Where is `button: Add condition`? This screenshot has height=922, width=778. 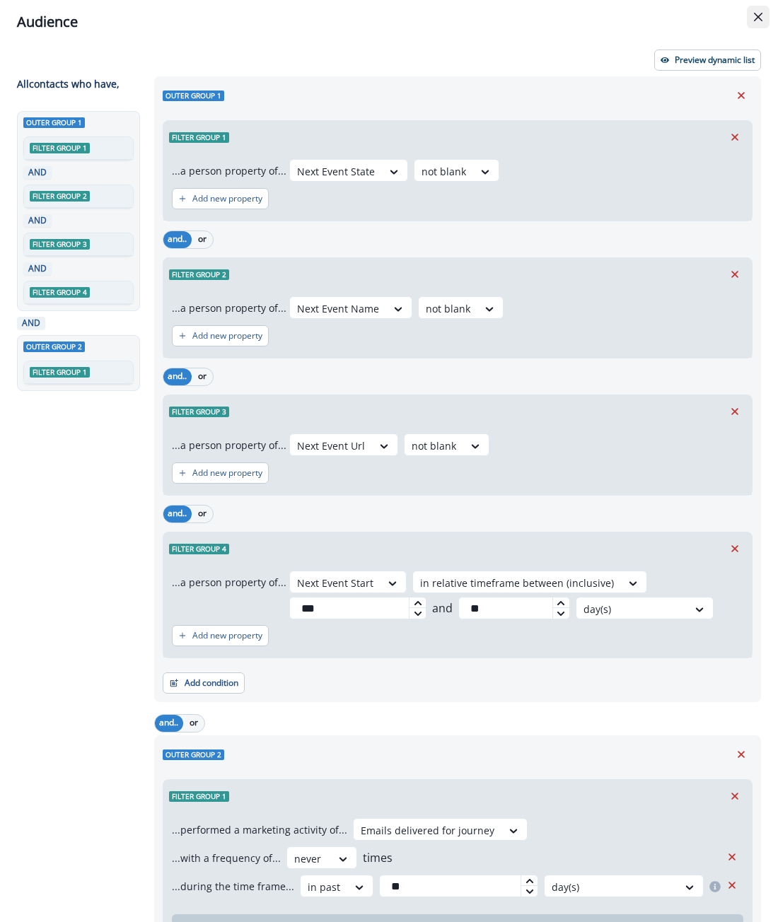
button: Add condition is located at coordinates (204, 683).